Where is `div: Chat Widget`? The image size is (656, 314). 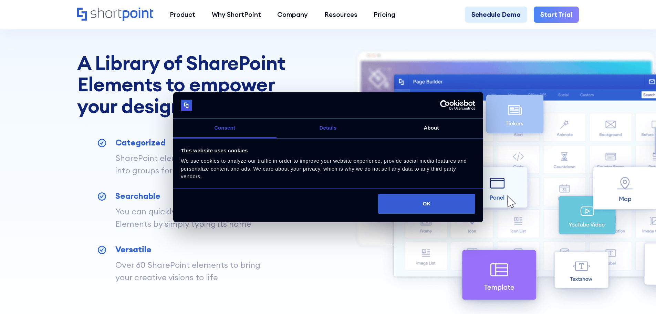 div: Chat Widget is located at coordinates (594, 274).